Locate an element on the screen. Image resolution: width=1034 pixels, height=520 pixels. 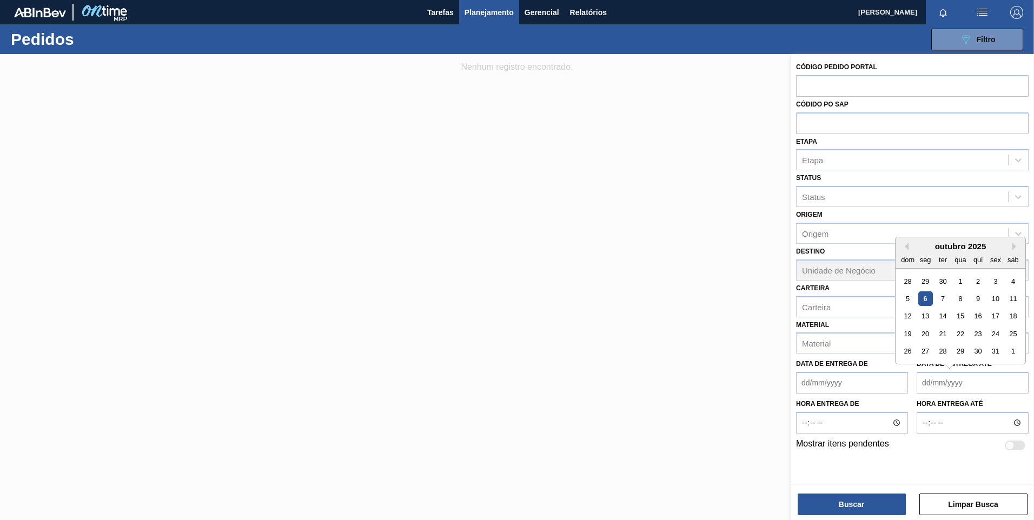
div: Choose quarta-feira, 29 de outubro de 2025 is located at coordinates (960, 351).